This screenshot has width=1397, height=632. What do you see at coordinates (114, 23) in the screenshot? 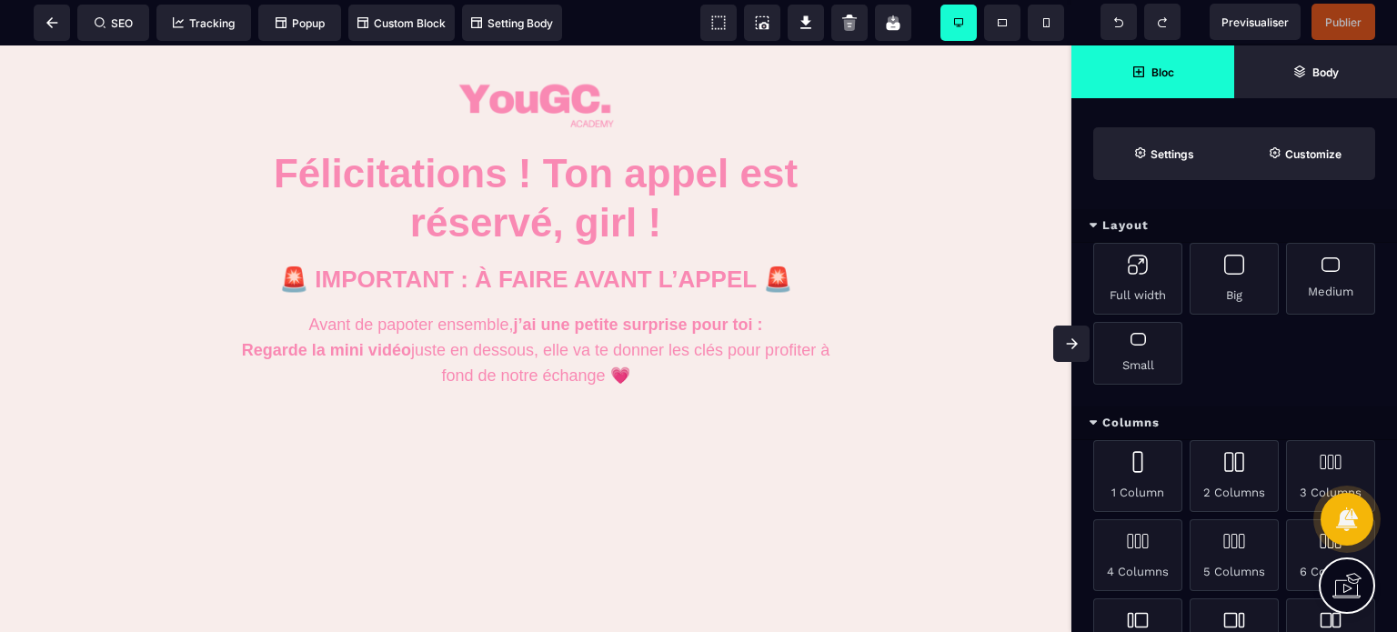
I see `span: SEO` at bounding box center [114, 23].